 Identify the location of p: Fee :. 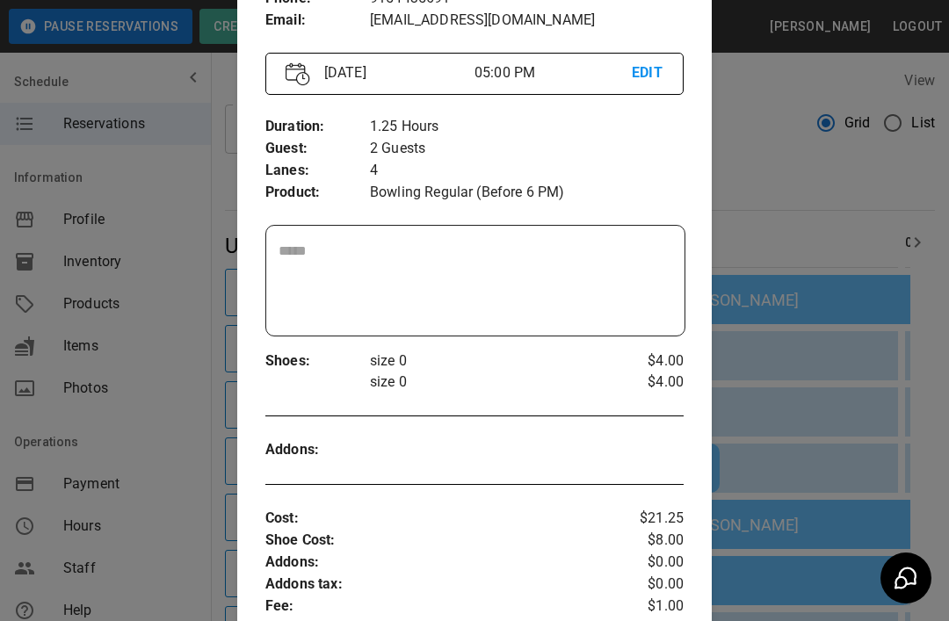
(439, 606).